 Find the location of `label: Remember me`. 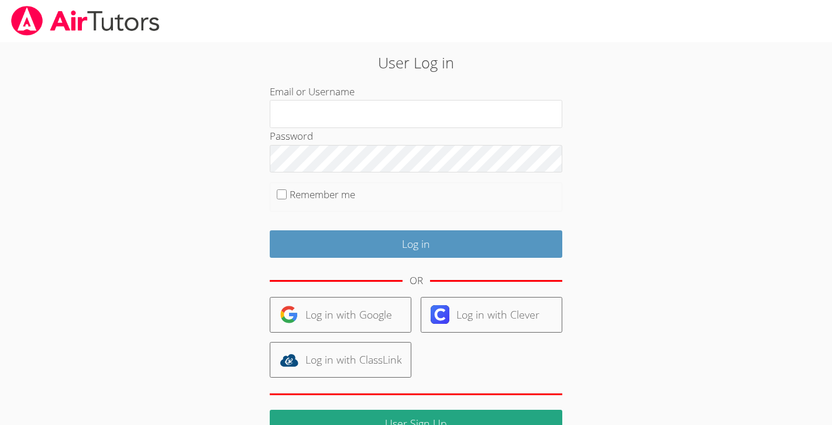

label: Remember me is located at coordinates (322, 194).